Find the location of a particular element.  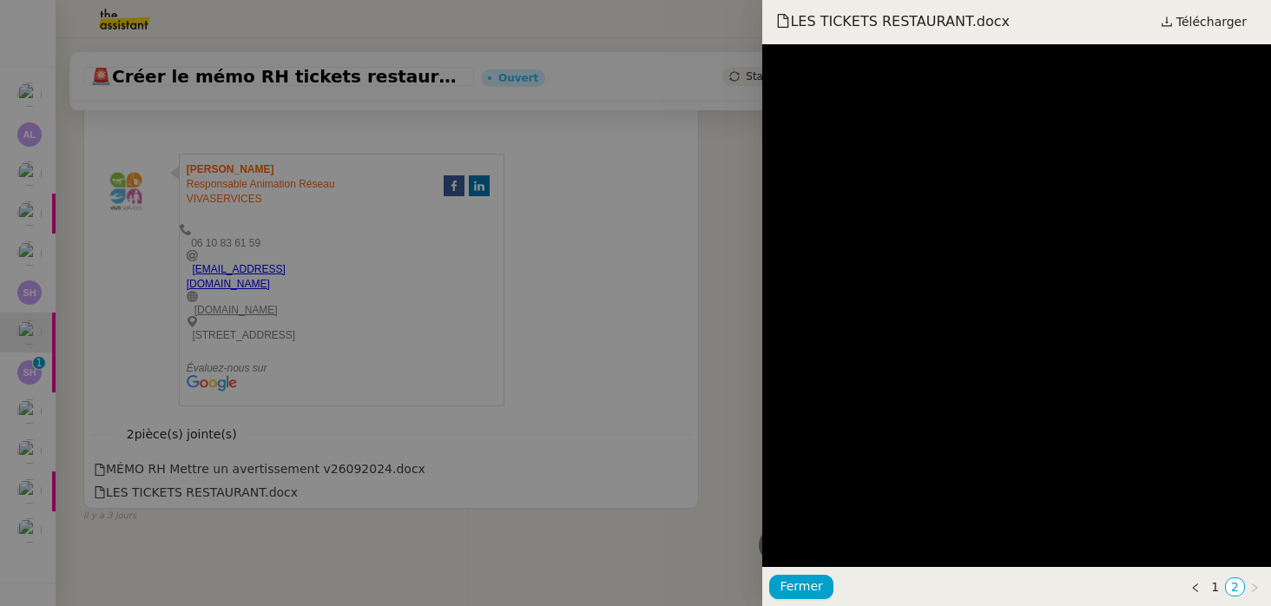

a: 1 is located at coordinates (1215, 587).